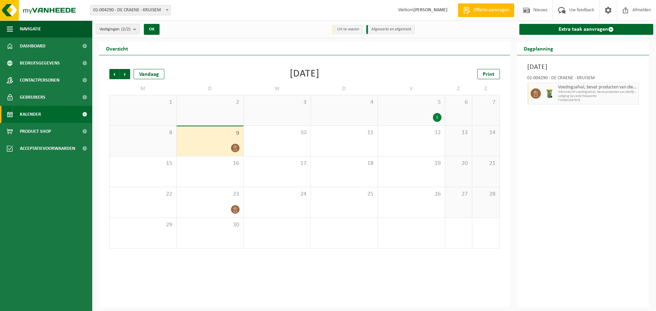 This screenshot has width=656, height=311. What do you see at coordinates (277, 102) in the screenshot?
I see `span: 3` at bounding box center [277, 102].